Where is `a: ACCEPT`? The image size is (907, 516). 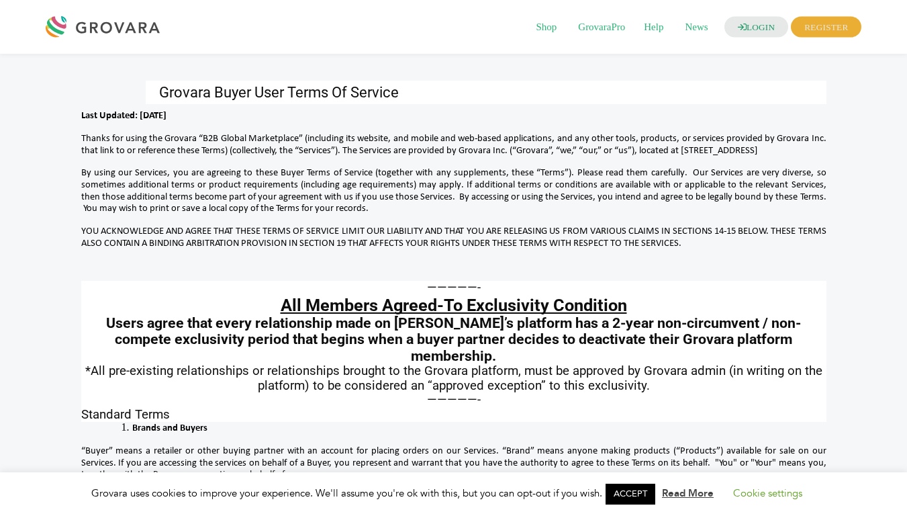 a: ACCEPT is located at coordinates (630, 494).